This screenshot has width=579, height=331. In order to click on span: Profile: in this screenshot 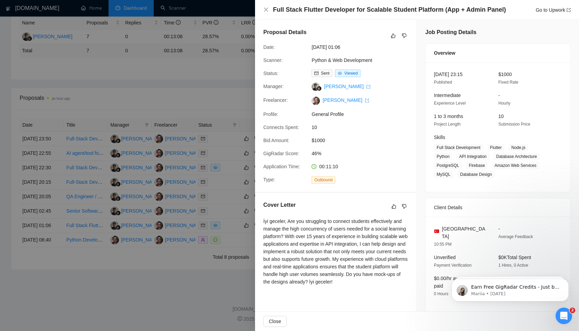, I will do `click(271, 114)`.